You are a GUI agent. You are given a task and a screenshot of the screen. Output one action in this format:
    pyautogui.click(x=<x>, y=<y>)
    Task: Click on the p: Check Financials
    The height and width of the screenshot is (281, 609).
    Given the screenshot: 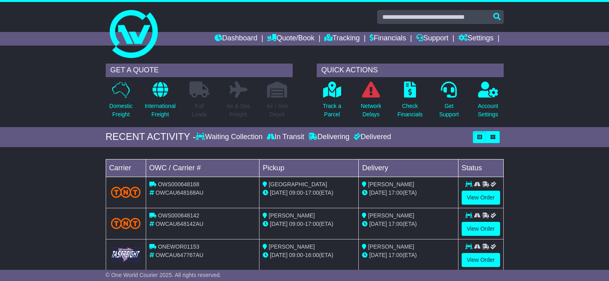 What is the action you would take?
    pyautogui.click(x=410, y=110)
    